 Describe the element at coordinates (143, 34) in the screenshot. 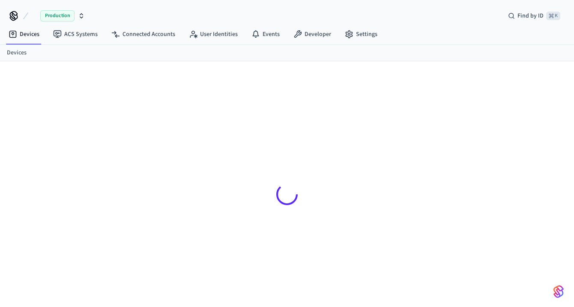

I see `a: Connected Accounts` at that location.